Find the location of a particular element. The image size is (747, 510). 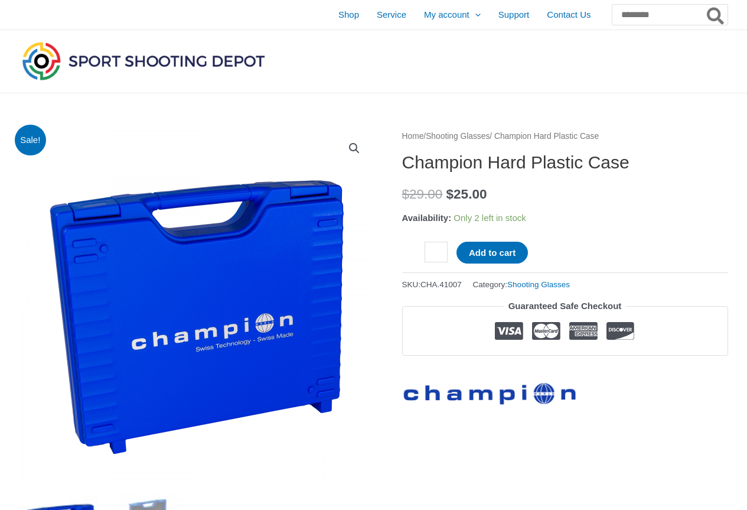

legend: Guaranteed Safe Checkout is located at coordinates (565, 306).